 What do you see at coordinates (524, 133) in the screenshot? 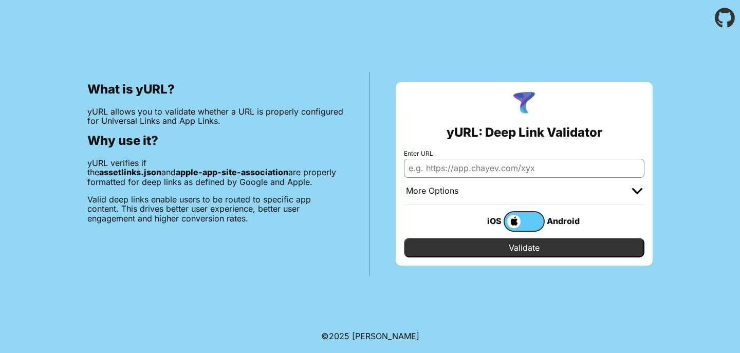
I see `h2: yURL: Deep Link Validator` at bounding box center [524, 133].